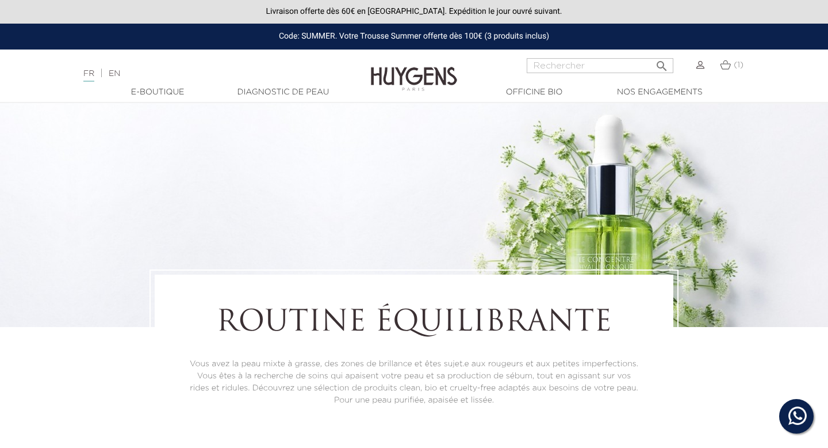  What do you see at coordinates (600, 66) in the screenshot?
I see `input: Rechercher` at bounding box center [600, 66].